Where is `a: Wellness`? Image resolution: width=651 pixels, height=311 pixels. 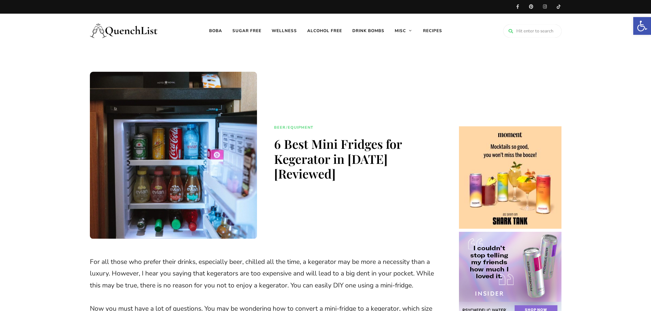 a: Wellness is located at coordinates (284, 31).